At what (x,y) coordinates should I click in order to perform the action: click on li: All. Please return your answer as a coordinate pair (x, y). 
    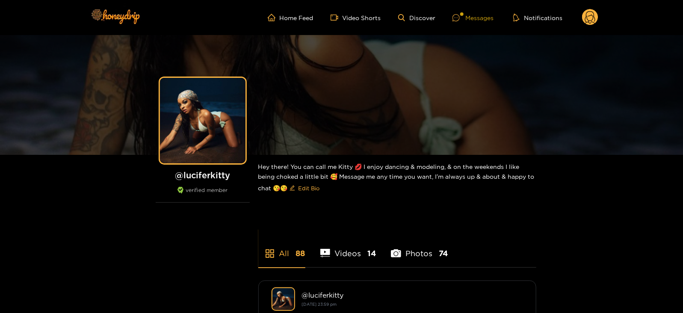
    Looking at the image, I should click on (282, 248).